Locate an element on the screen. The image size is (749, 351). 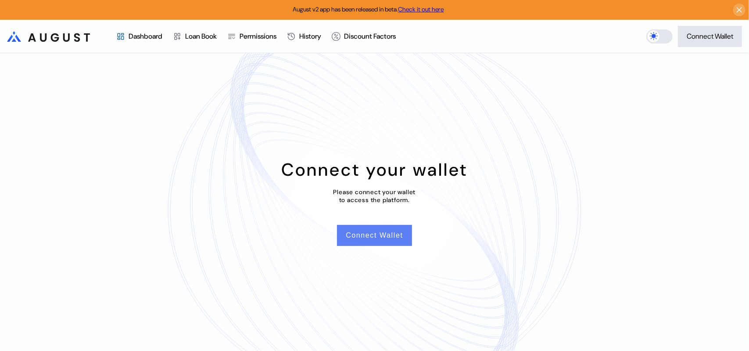
span: August v2 app has been released in beta. is located at coordinates (369, 9).